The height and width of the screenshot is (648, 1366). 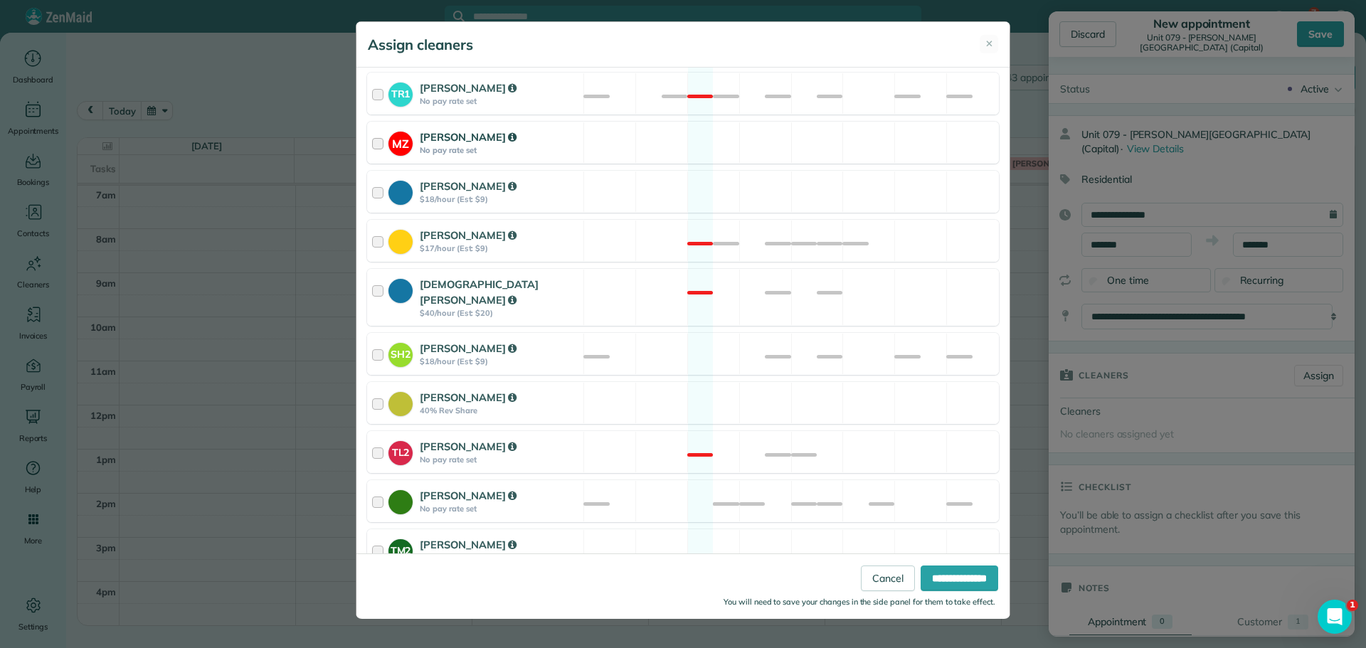 I want to click on h5: Assign cleaners, so click(x=421, y=45).